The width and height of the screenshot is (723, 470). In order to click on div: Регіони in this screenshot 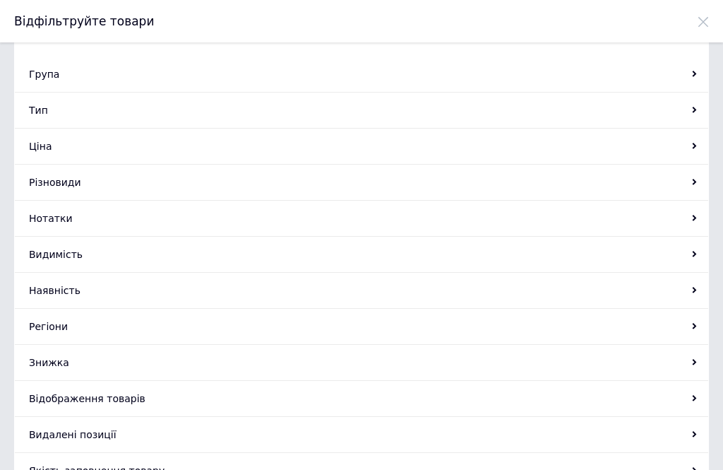, I will do `click(362, 326)`.